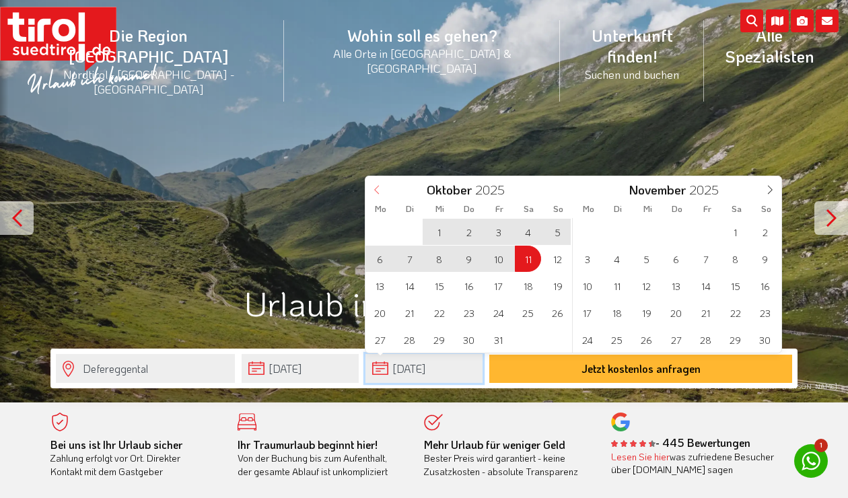 Image resolution: width=848 pixels, height=498 pixels. What do you see at coordinates (640, 456) in the screenshot?
I see `a: Lesen Sie hier` at bounding box center [640, 456].